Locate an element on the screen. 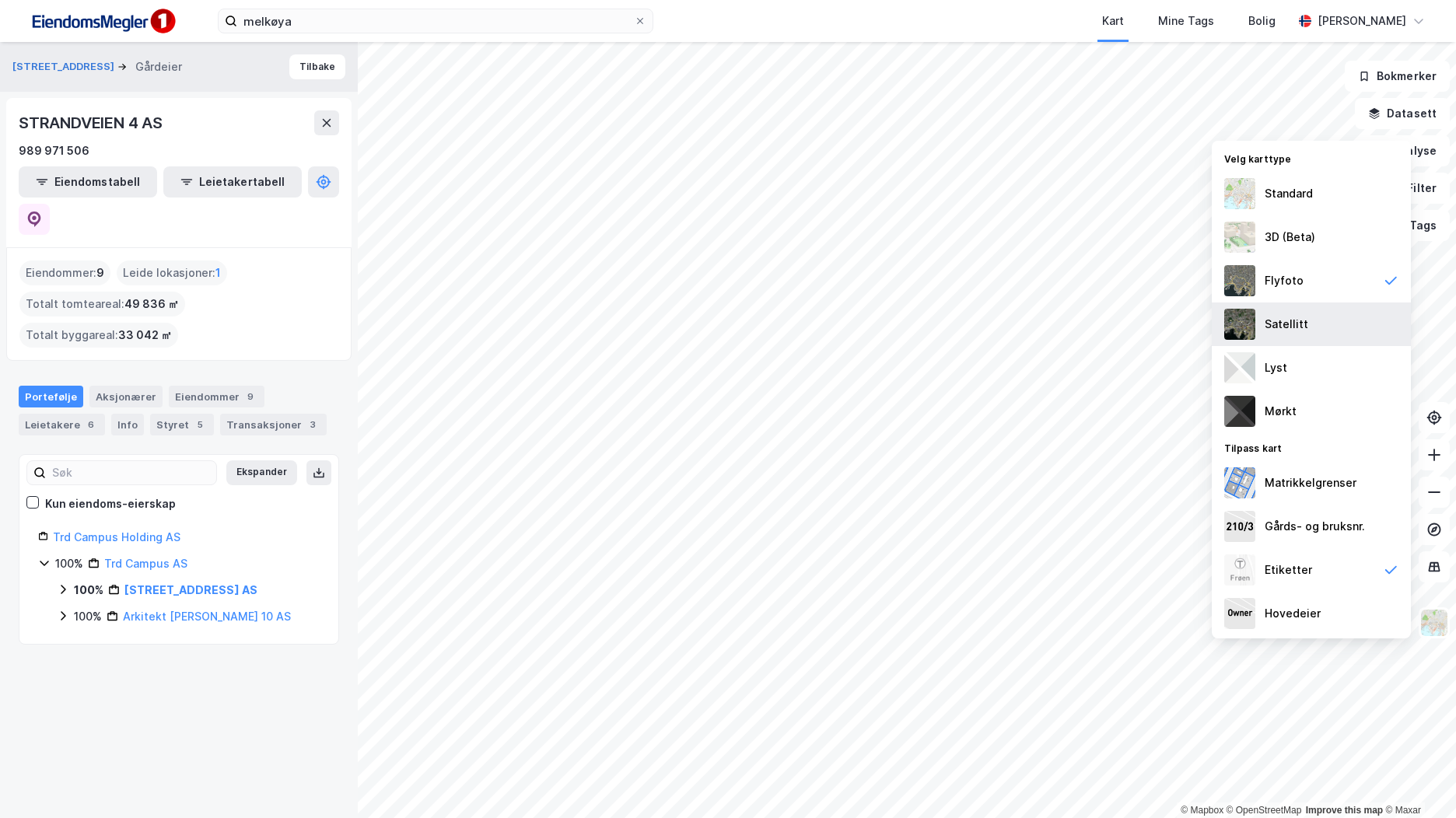 Image resolution: width=1456 pixels, height=818 pixels. div: Tilpass kart is located at coordinates (1311, 448).